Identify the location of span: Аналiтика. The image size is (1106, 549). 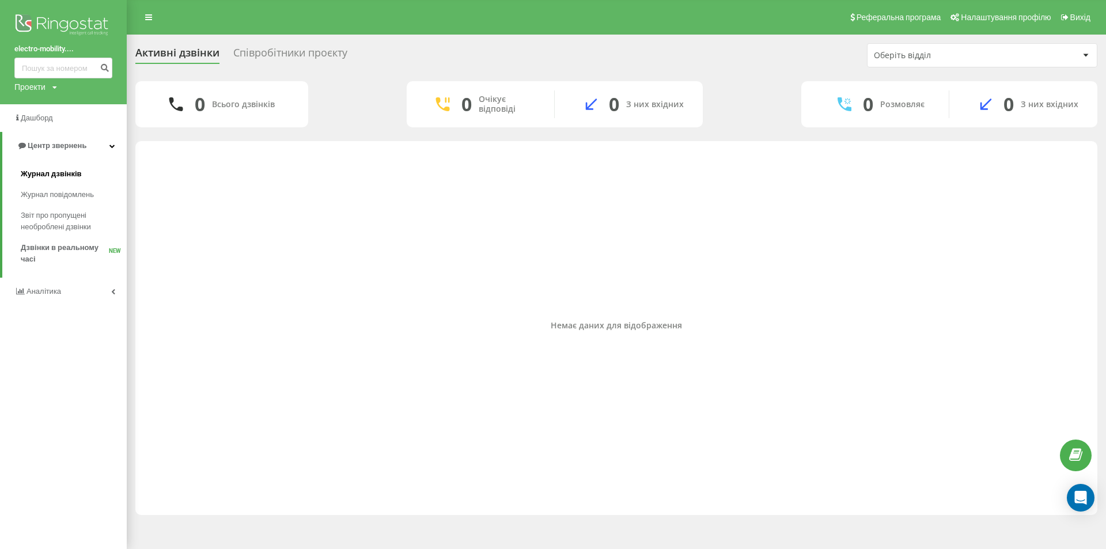
(44, 291).